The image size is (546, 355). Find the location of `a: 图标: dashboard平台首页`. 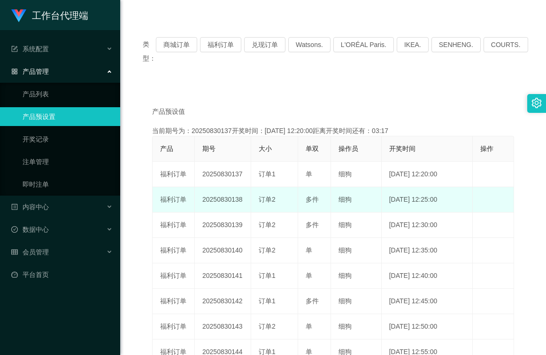

a: 图标: dashboard平台首页 is located at coordinates (62, 274).